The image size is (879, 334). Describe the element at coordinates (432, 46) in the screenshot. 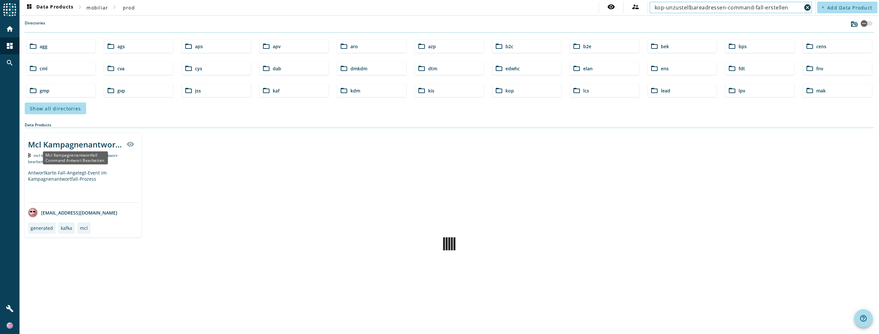

I see `span: azp` at that location.